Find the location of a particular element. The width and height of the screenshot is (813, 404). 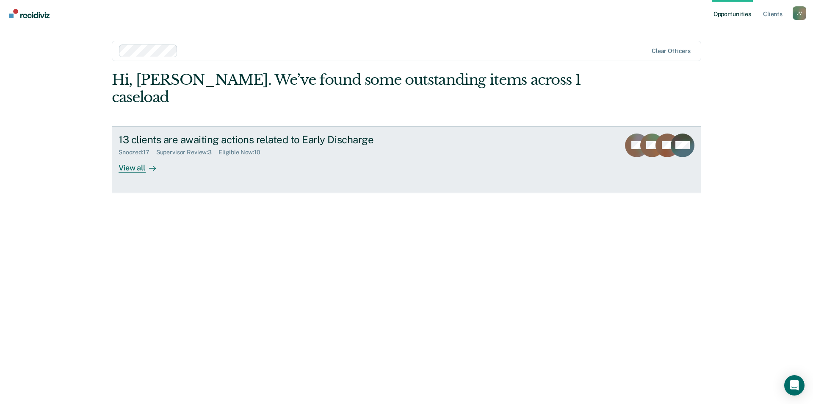

a: 13 clients are awaiting actions related to Early DischargeSnoozed:17Supervisor Review:3Eligible N... is located at coordinates (407, 160).